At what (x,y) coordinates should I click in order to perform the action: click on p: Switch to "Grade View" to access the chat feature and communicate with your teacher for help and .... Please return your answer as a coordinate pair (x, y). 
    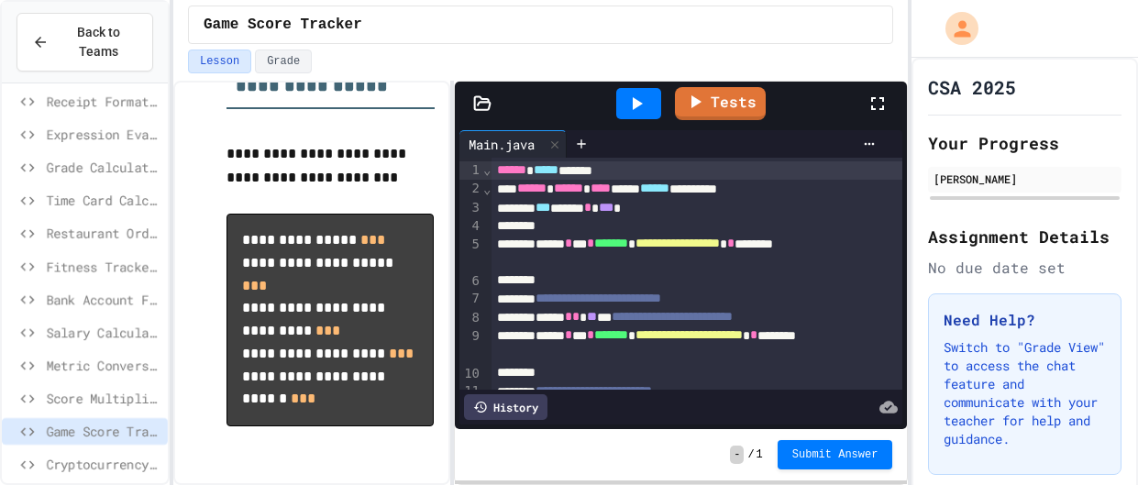
    Looking at the image, I should click on (1024, 393).